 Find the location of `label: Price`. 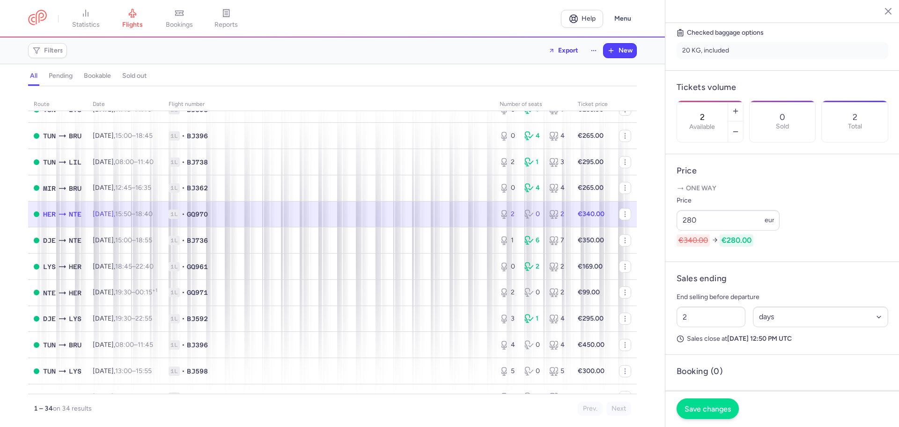

label: Price is located at coordinates (728, 200).